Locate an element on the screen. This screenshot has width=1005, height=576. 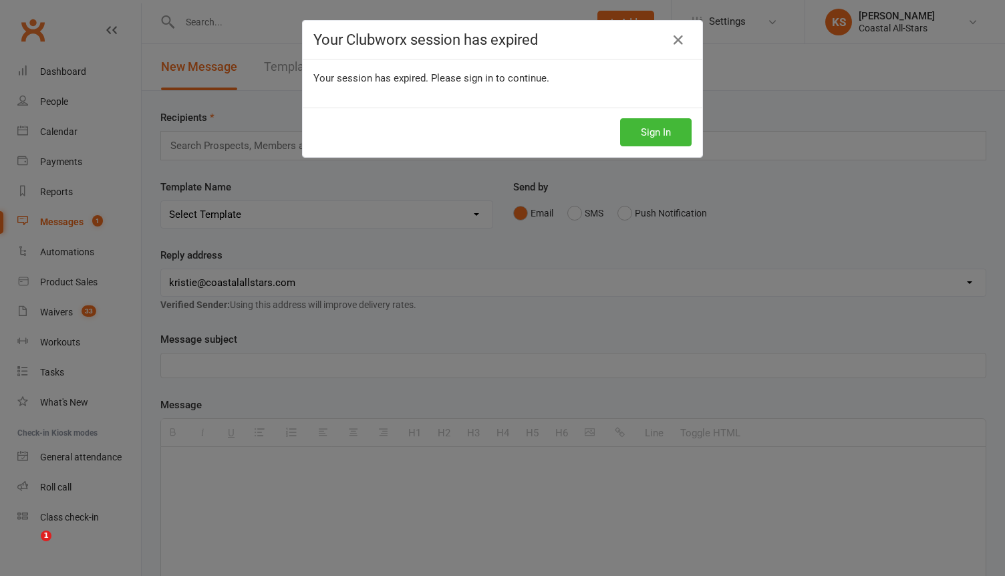
h4: Your Clubworx session has expired is located at coordinates (502, 39).